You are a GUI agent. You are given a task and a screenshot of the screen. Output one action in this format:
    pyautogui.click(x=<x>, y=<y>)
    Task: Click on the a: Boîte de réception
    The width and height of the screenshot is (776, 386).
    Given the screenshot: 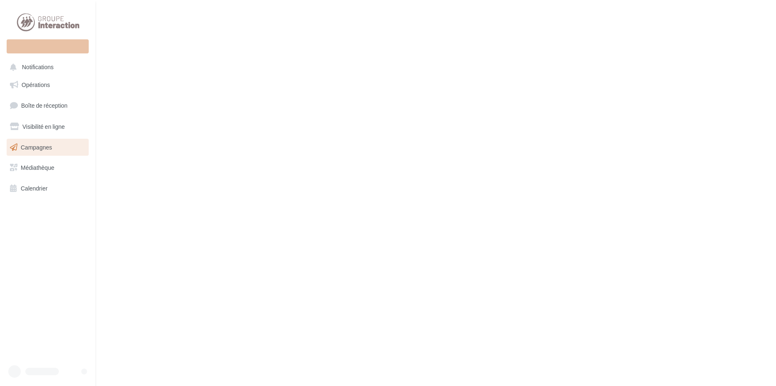 What is the action you would take?
    pyautogui.click(x=48, y=105)
    